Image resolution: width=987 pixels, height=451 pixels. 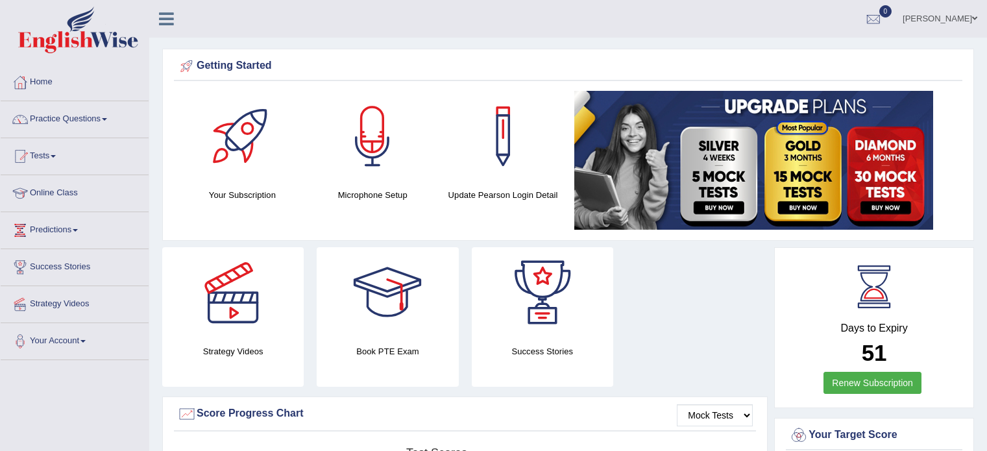 I want to click on a: Your Account, so click(x=75, y=339).